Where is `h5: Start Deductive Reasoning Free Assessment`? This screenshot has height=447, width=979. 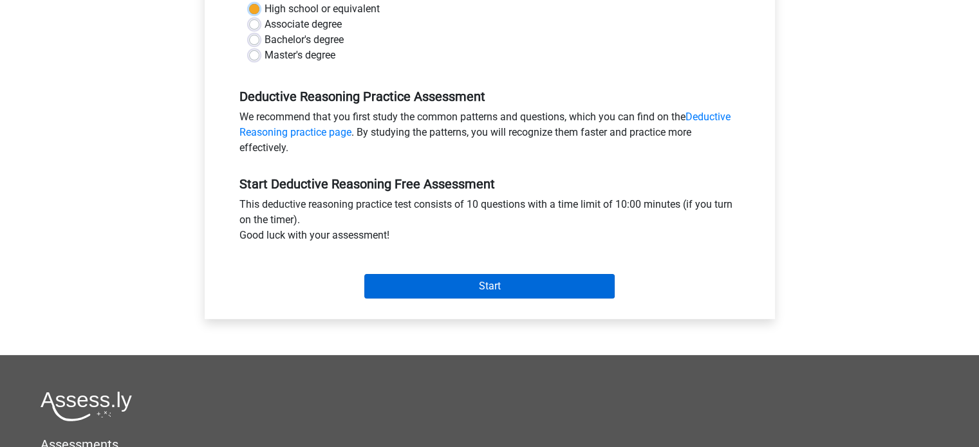
h5: Start Deductive Reasoning Free Assessment is located at coordinates (490, 184).